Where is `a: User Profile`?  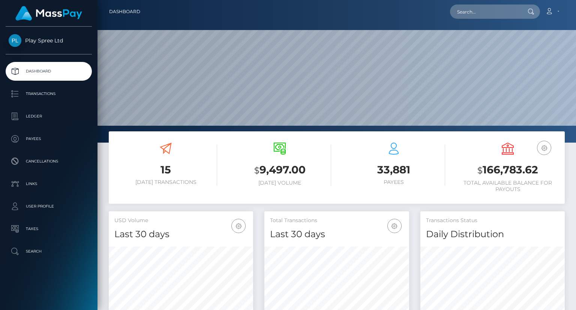 a: User Profile is located at coordinates (49, 206).